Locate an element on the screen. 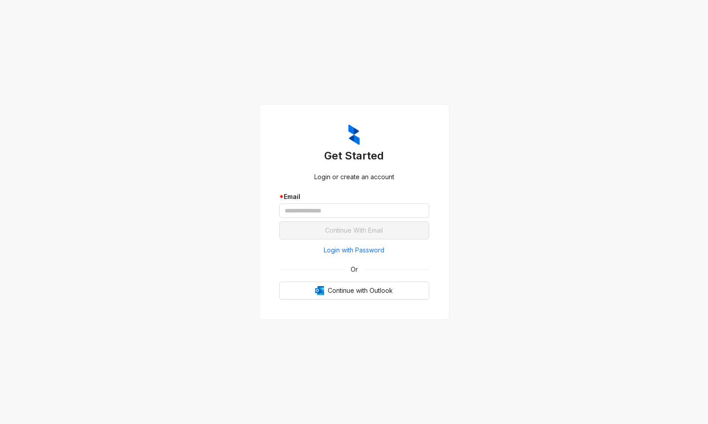 Image resolution: width=708 pixels, height=424 pixels. h3: Get Started is located at coordinates (354, 156).